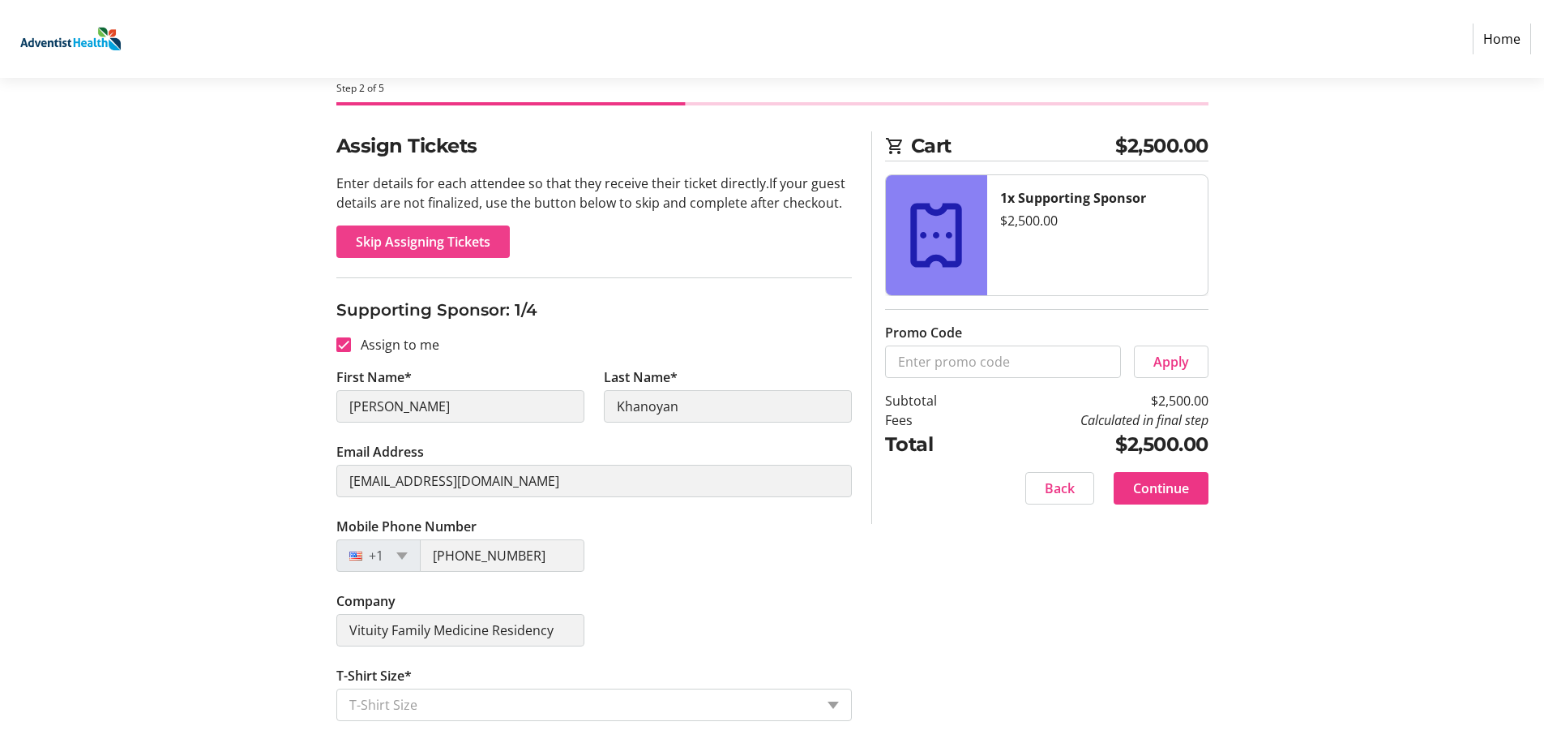 The image size is (1544, 739). Describe the element at coordinates (502, 555) in the screenshot. I see `input: (201) 555-0123` at that location.